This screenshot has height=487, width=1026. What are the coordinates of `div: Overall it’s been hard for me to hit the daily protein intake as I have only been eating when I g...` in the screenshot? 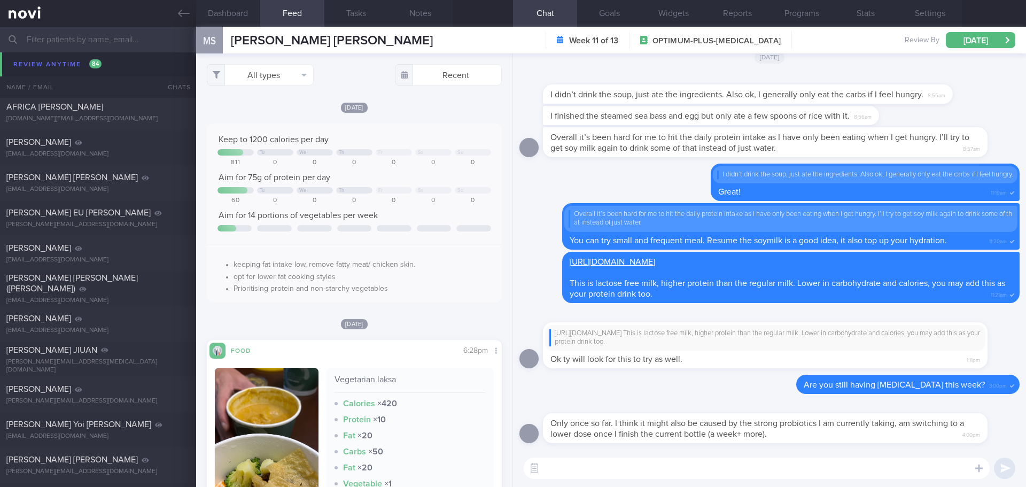 It's located at (791, 218).